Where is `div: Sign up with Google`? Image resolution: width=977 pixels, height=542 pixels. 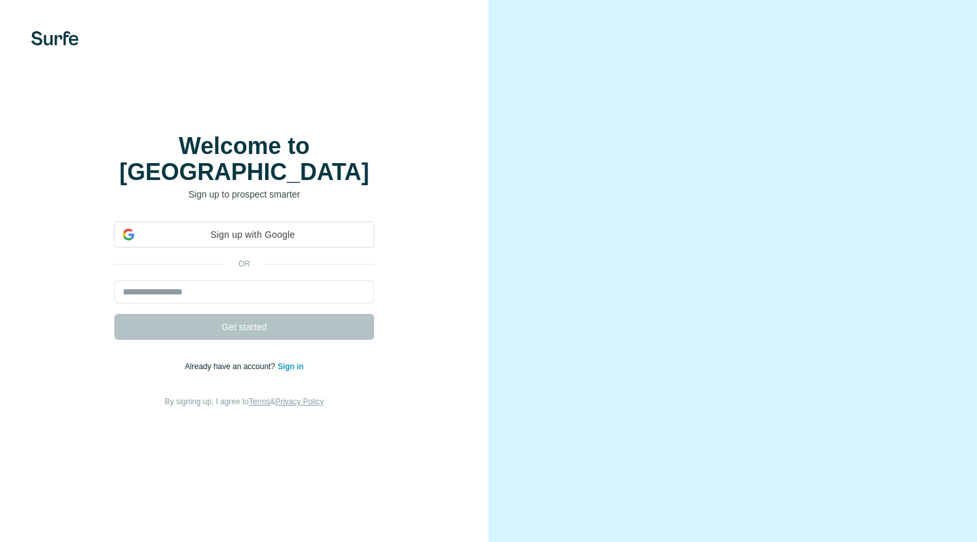 div: Sign up with Google is located at coordinates (244, 234).